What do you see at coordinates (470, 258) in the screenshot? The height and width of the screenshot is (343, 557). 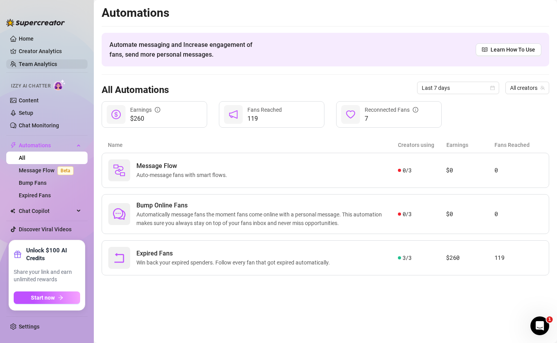 I see `article: $260` at bounding box center [470, 258].